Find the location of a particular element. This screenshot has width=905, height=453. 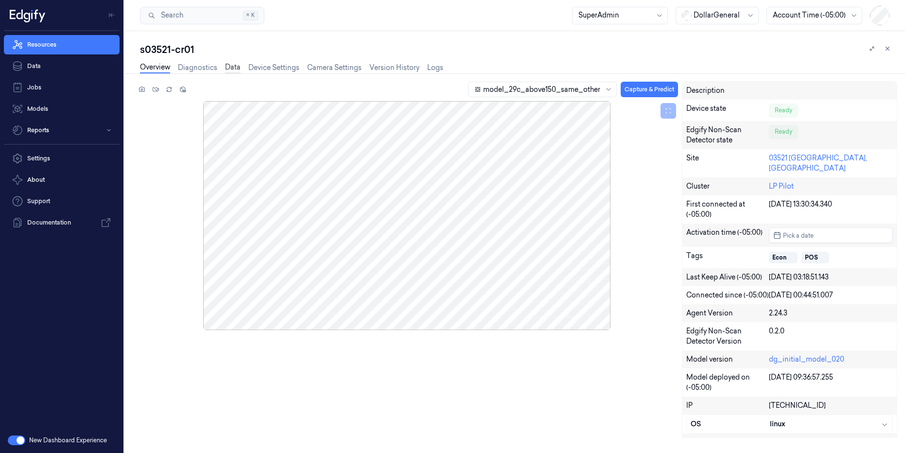

div: OS is located at coordinates (730, 424).